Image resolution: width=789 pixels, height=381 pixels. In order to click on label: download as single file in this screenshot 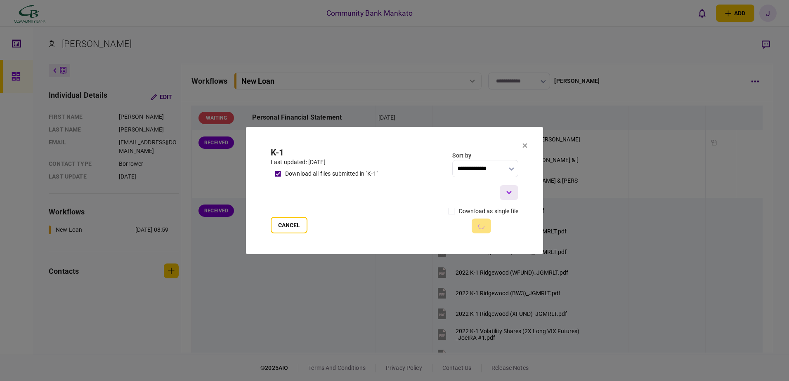, I will do `click(489, 211)`.